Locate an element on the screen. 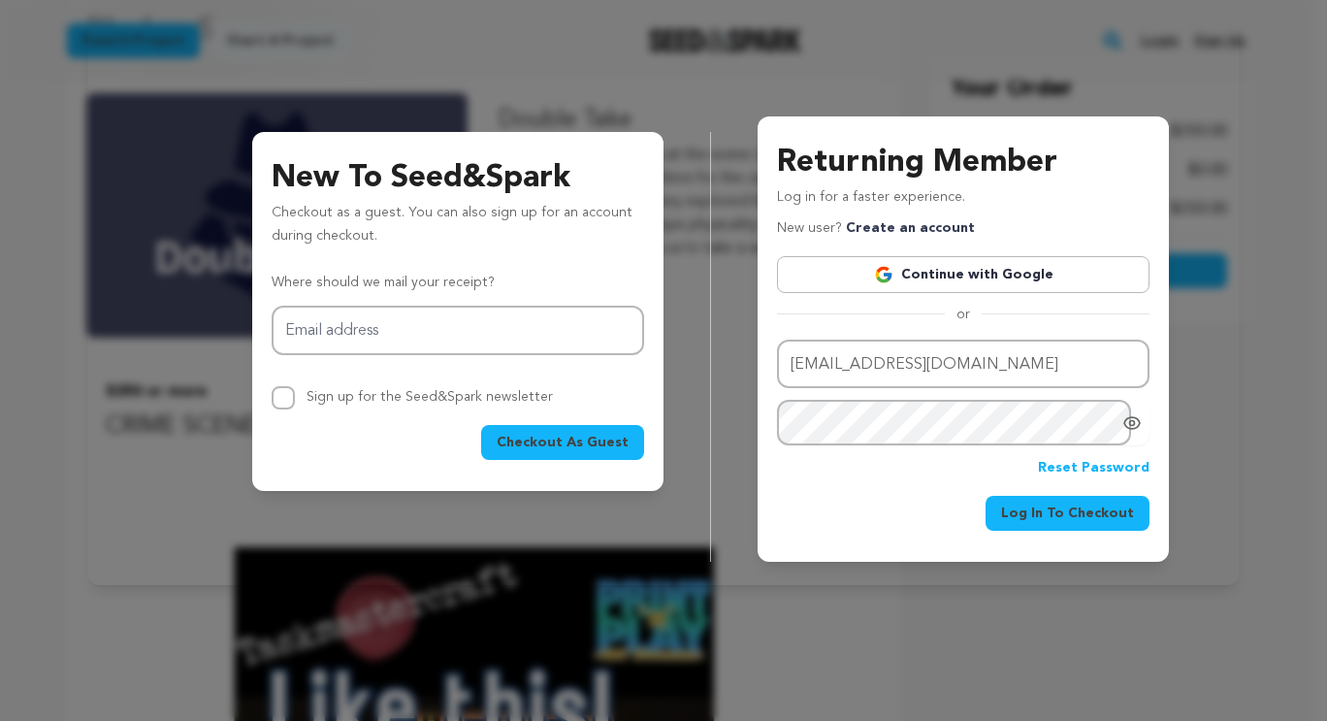 The width and height of the screenshot is (1327, 721). a: Show password as plain text. Warning: this will display your password on the screen. is located at coordinates (1132, 423).